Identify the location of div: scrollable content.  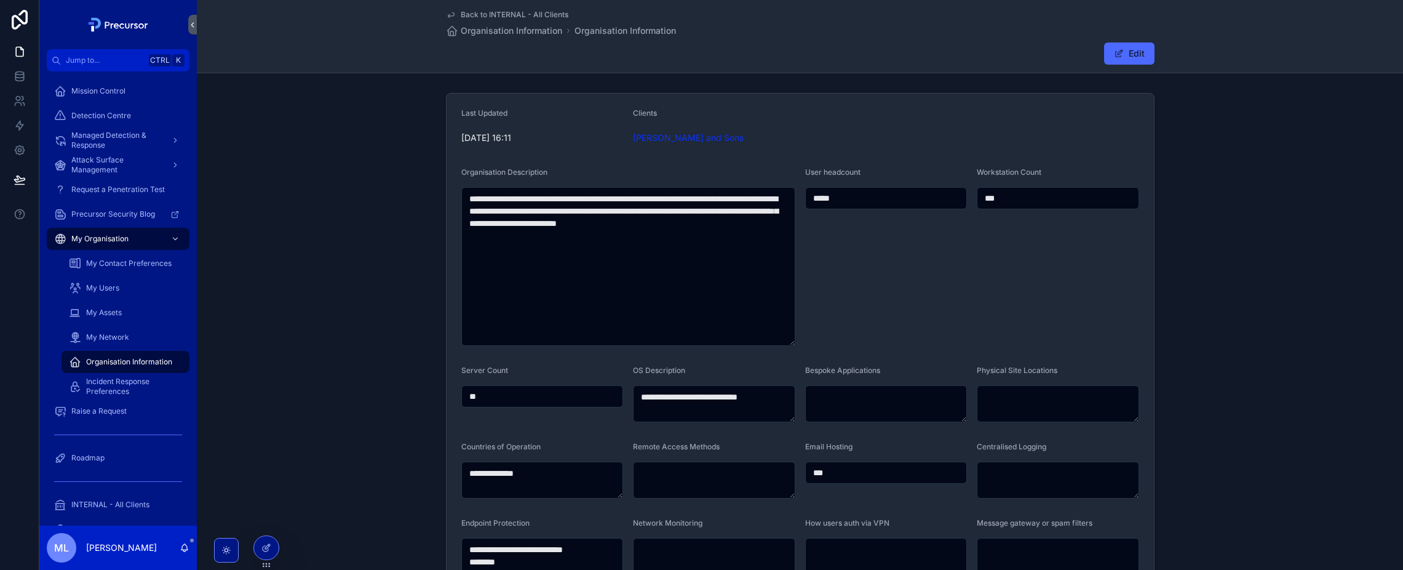
(118, 298).